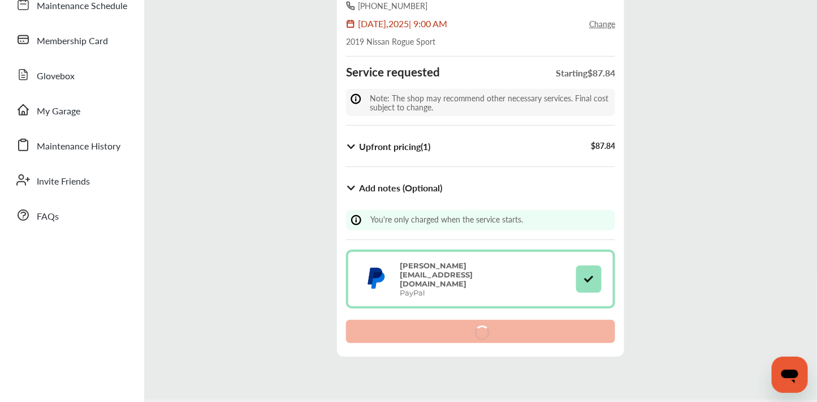 The image size is (817, 402). Describe the element at coordinates (481, 41) in the screenshot. I see `div: 2019 Nissan Rogue Sport` at that location.